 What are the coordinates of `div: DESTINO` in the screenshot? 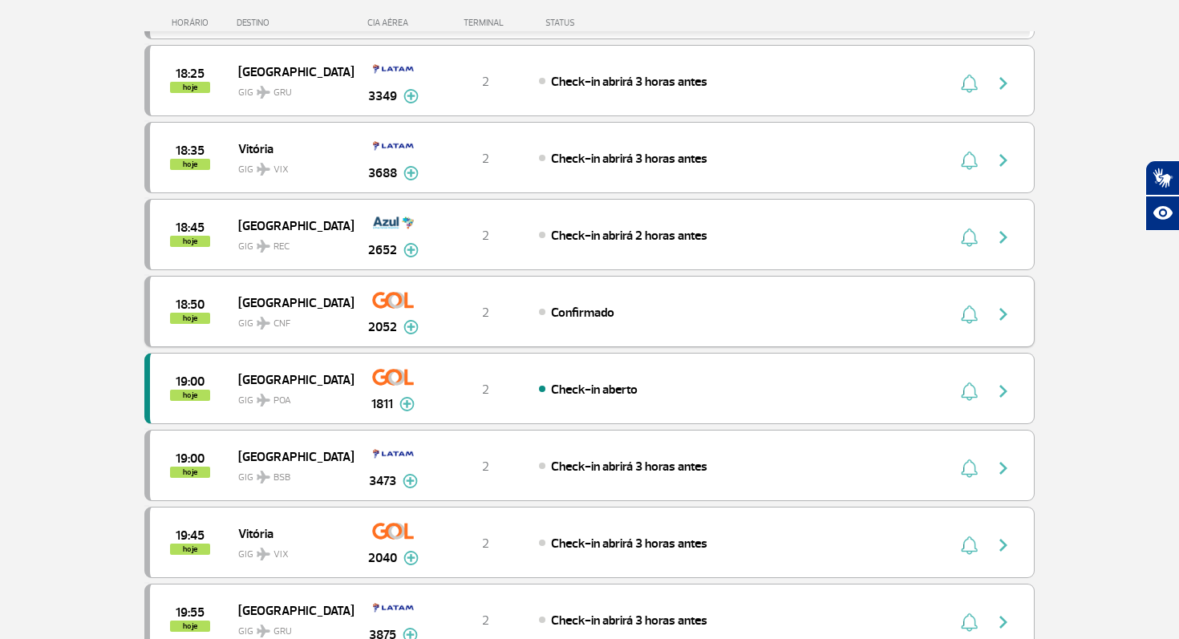 It's located at (295, 22).